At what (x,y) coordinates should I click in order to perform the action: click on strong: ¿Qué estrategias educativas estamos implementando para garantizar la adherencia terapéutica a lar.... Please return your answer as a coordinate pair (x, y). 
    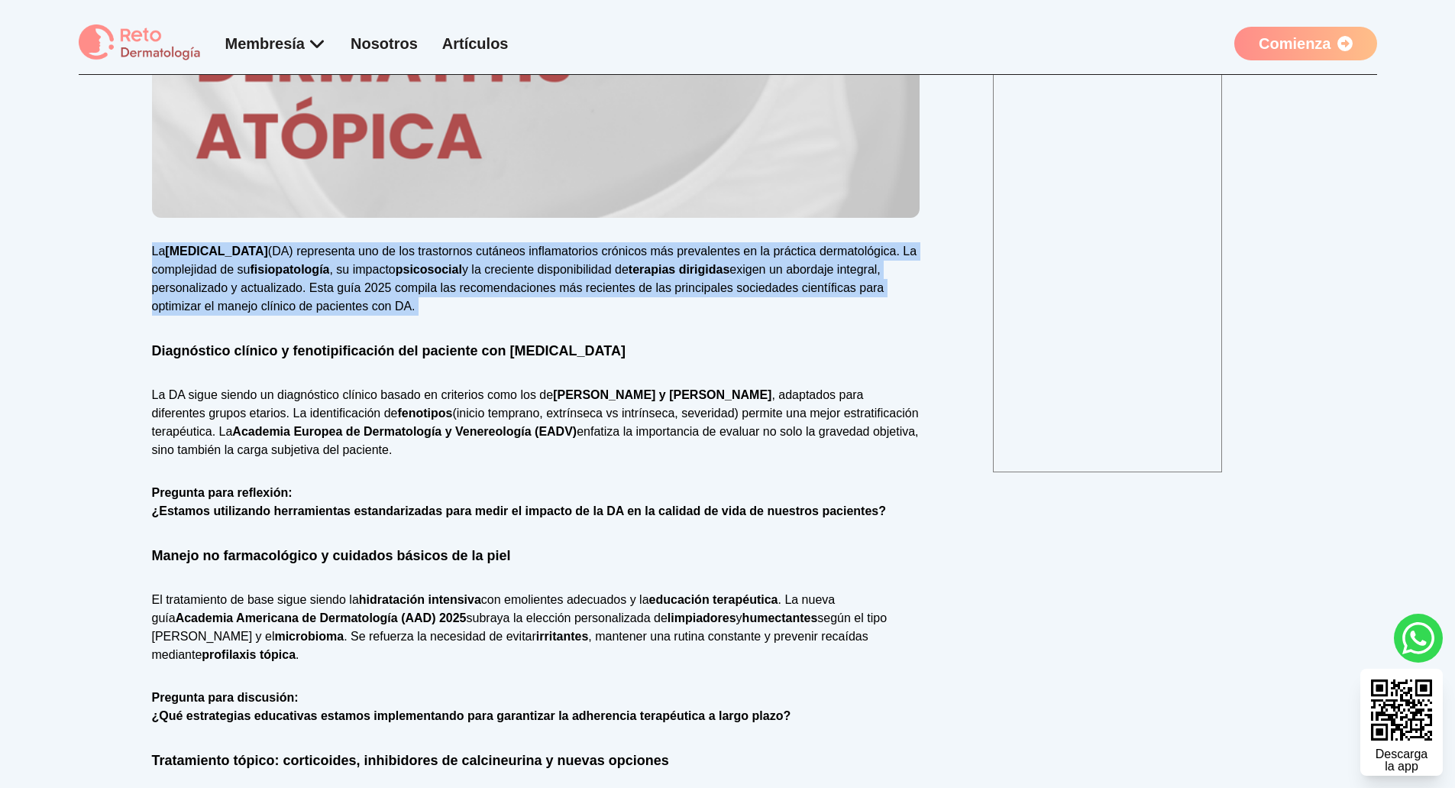
    Looking at the image, I should click on (471, 715).